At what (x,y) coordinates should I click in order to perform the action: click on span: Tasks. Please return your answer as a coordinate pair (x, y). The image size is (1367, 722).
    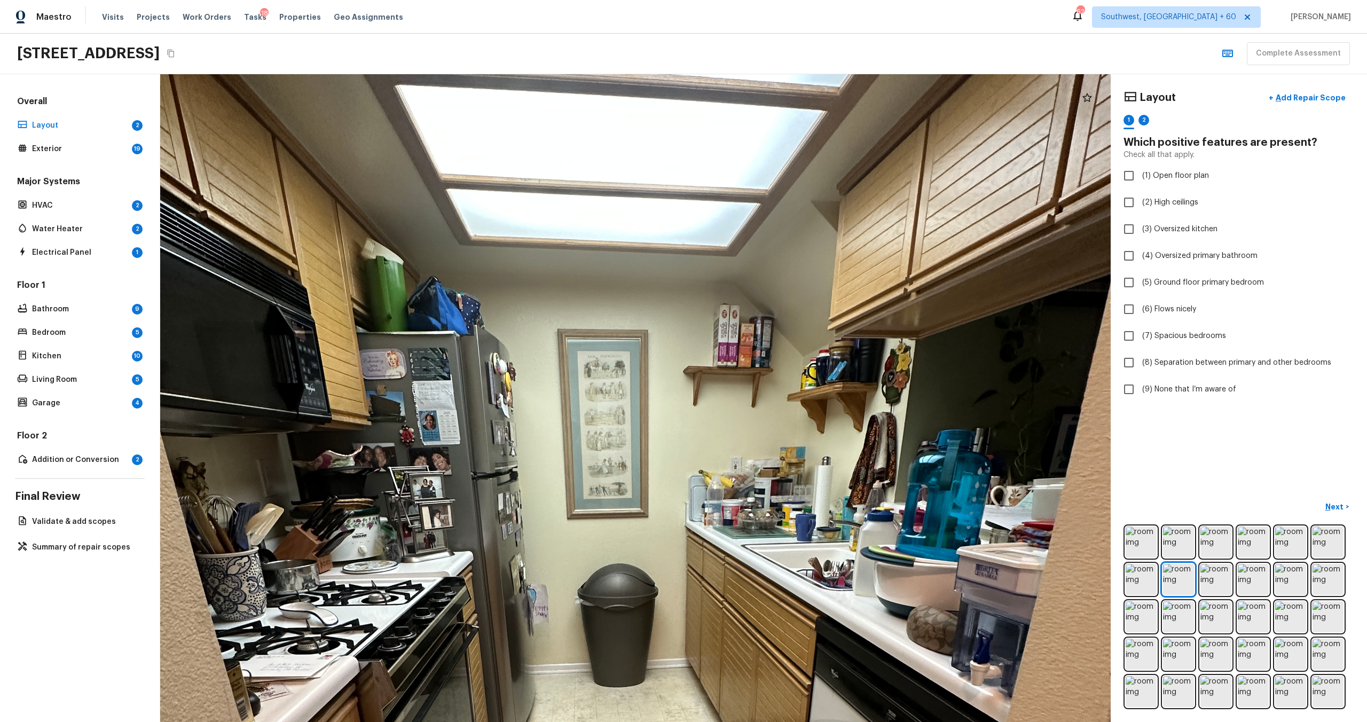
    Looking at the image, I should click on (255, 17).